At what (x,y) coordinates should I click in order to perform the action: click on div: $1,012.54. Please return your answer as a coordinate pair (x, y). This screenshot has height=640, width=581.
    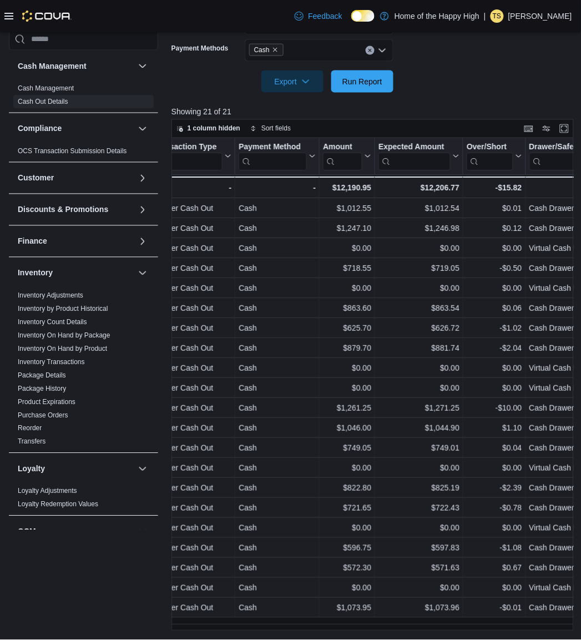
    Looking at the image, I should click on (419, 209).